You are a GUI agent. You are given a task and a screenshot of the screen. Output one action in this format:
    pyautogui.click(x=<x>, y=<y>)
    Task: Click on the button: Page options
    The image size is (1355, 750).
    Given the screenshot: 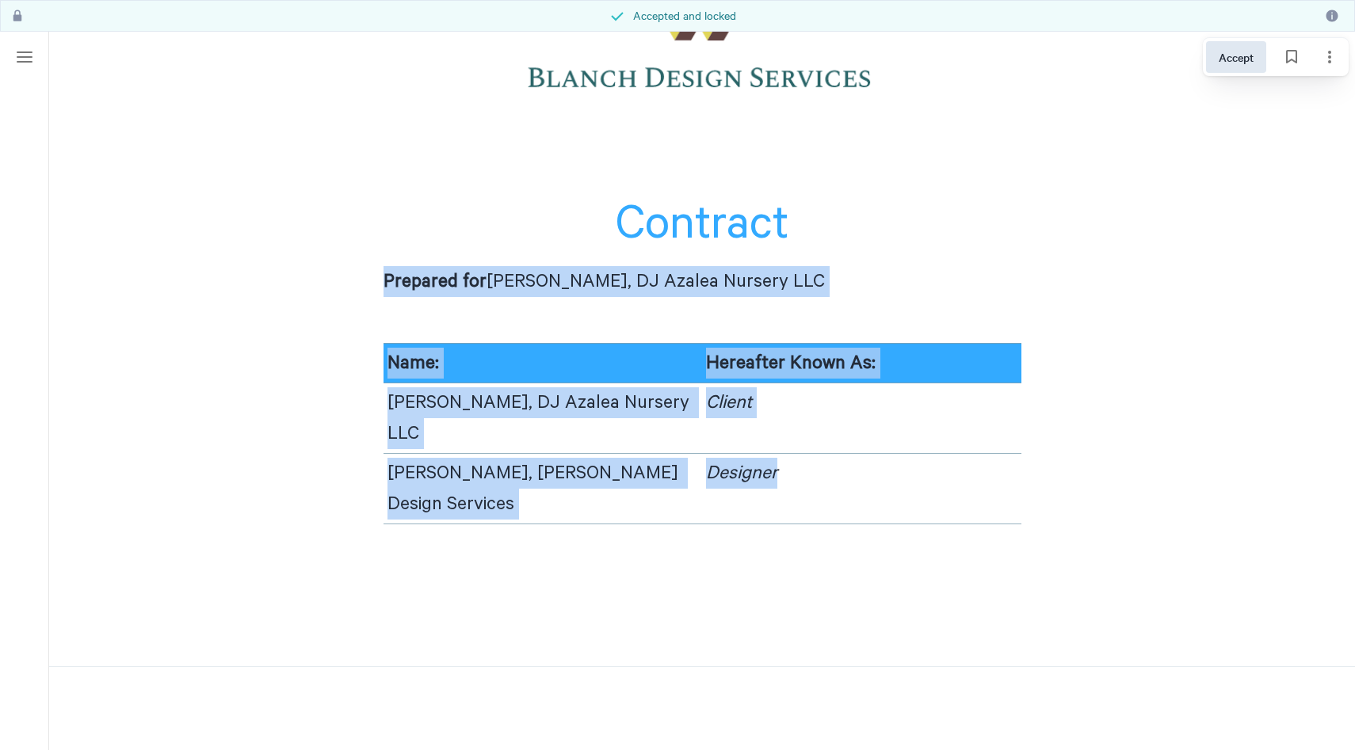 What is the action you would take?
    pyautogui.click(x=1330, y=57)
    